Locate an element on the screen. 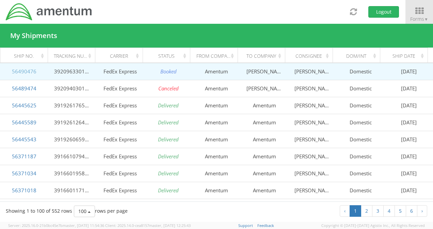 The height and width of the screenshot is (229, 433). div: To Company is located at coordinates (263, 56).